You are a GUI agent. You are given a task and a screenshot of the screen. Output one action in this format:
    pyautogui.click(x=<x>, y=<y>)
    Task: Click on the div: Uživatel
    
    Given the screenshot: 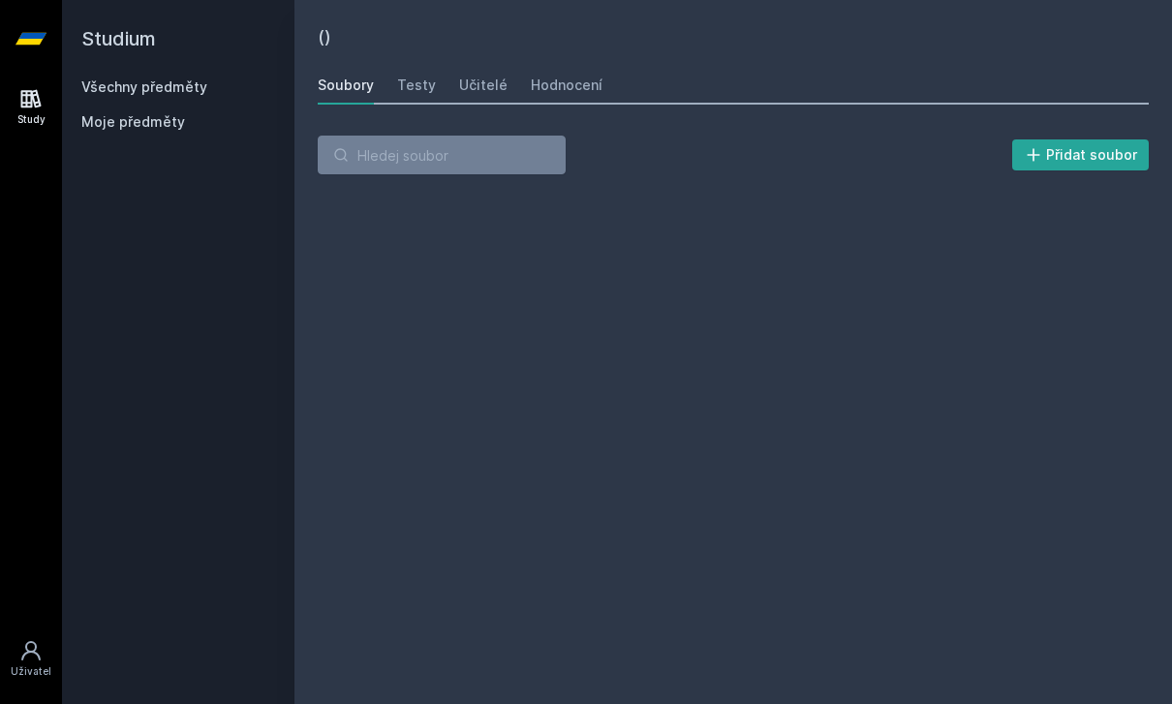 What is the action you would take?
    pyautogui.click(x=31, y=671)
    